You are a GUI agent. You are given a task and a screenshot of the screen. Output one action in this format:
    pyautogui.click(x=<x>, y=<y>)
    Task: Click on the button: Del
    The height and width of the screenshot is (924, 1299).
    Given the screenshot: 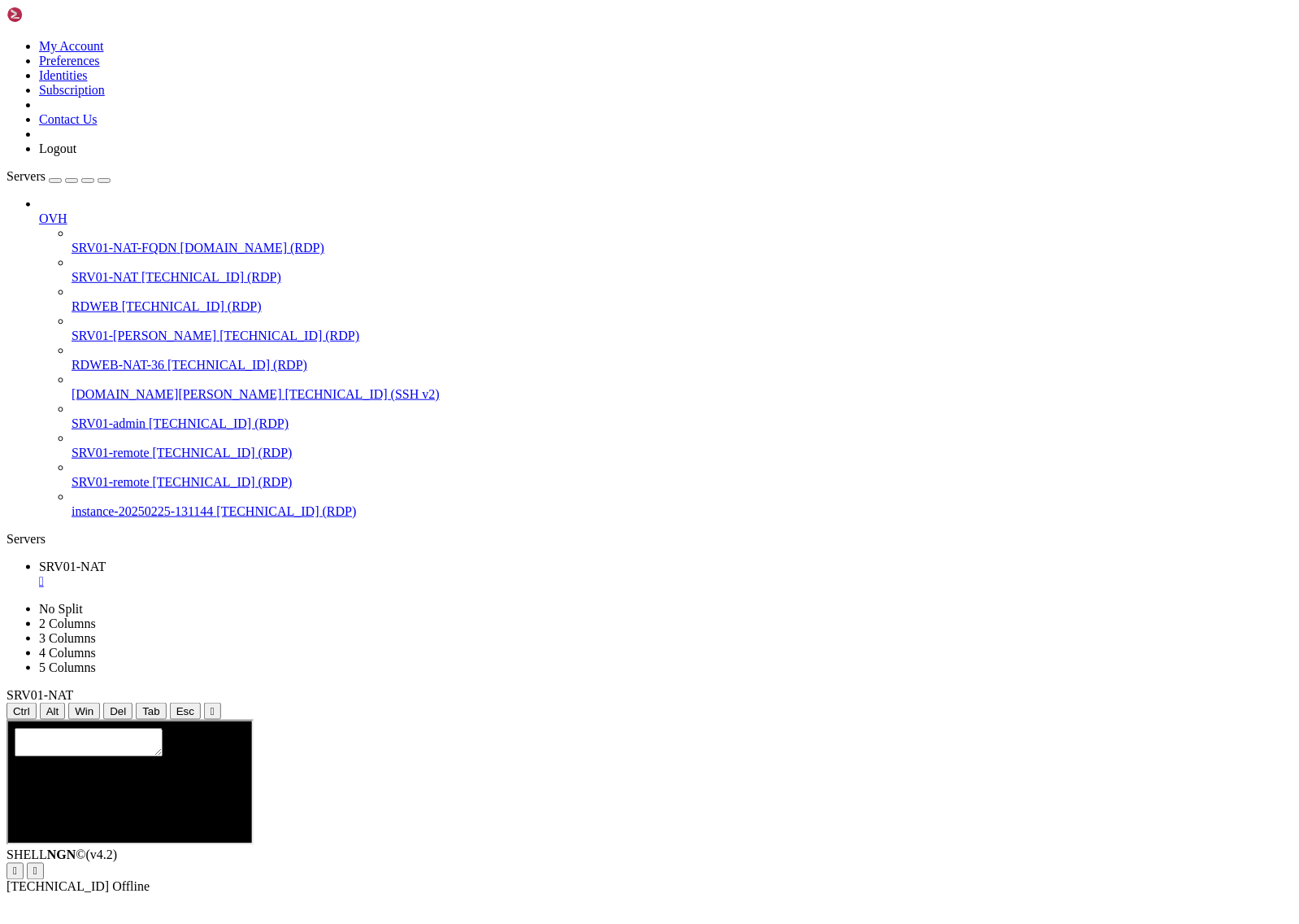 What is the action you would take?
    pyautogui.click(x=117, y=711)
    